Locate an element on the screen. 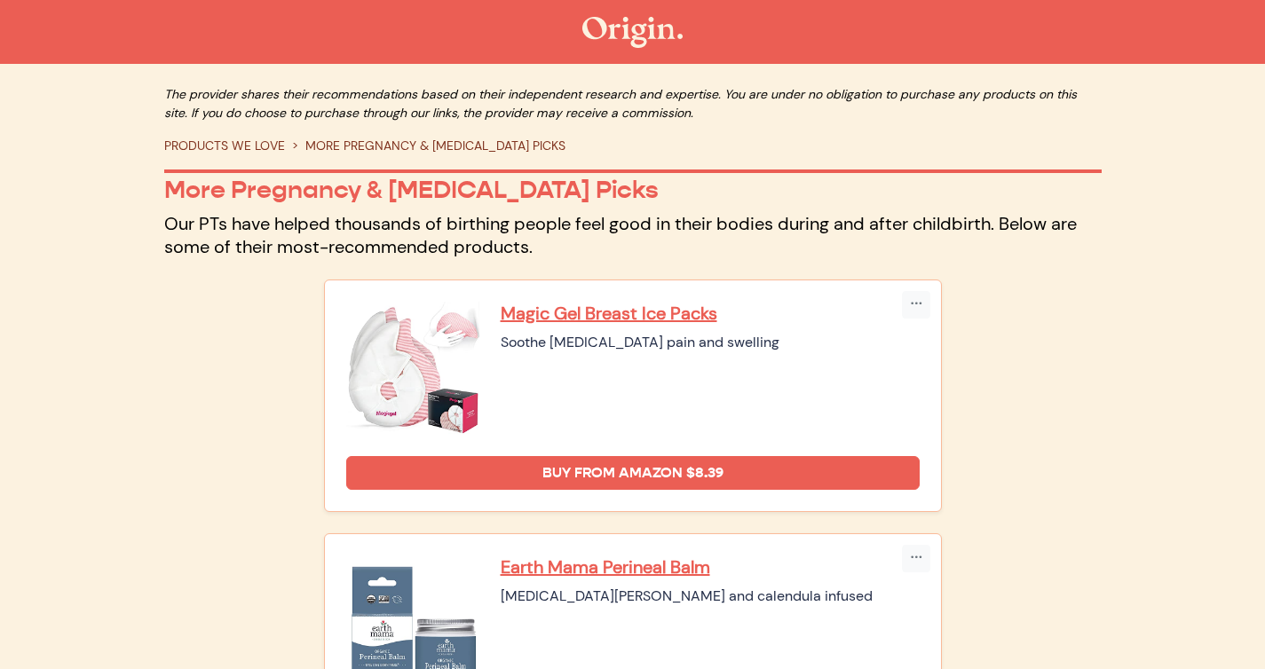 This screenshot has width=1265, height=669. a: PRODUCTS WE LOVE is located at coordinates (225, 146).